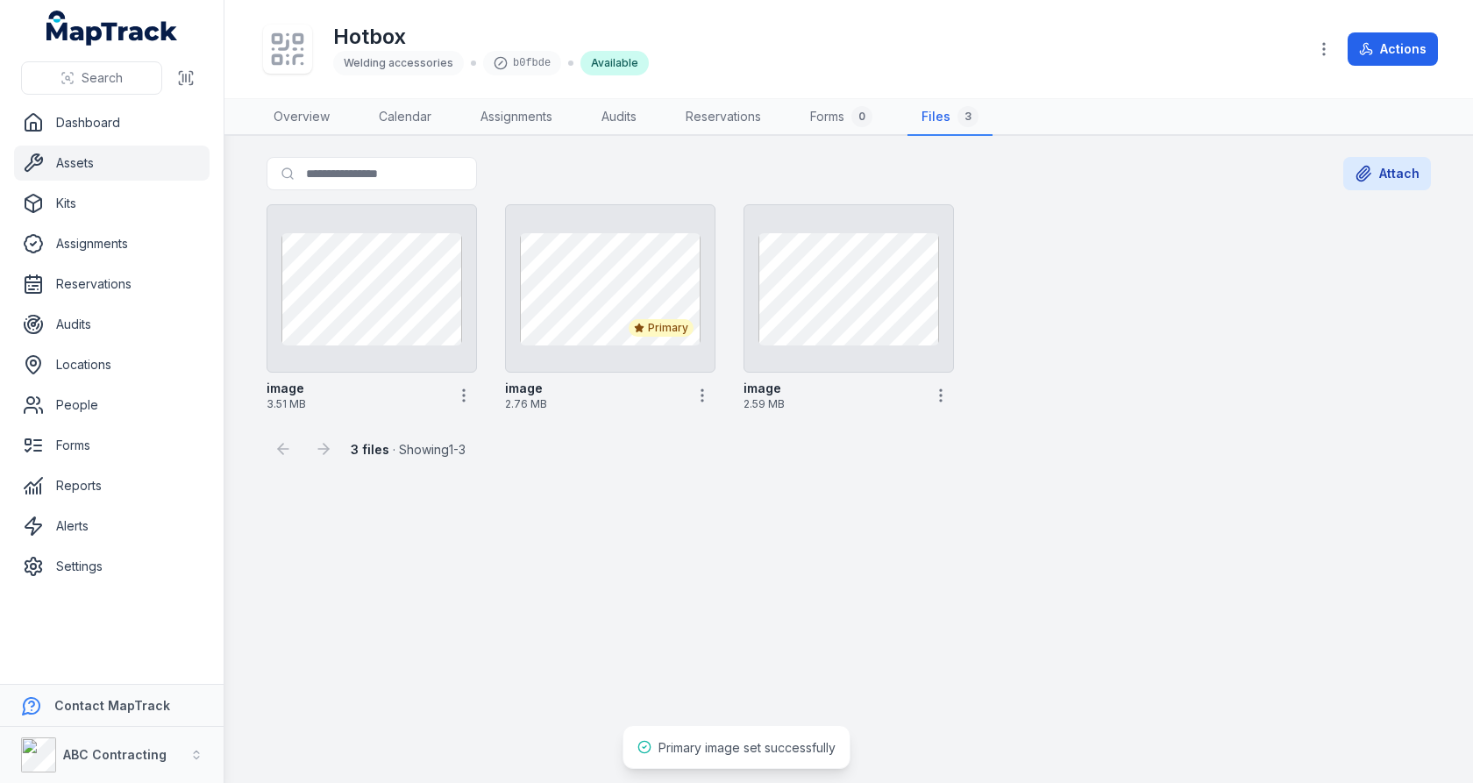 The height and width of the screenshot is (783, 1473). Describe the element at coordinates (950, 117) in the screenshot. I see `a: Files3` at that location.